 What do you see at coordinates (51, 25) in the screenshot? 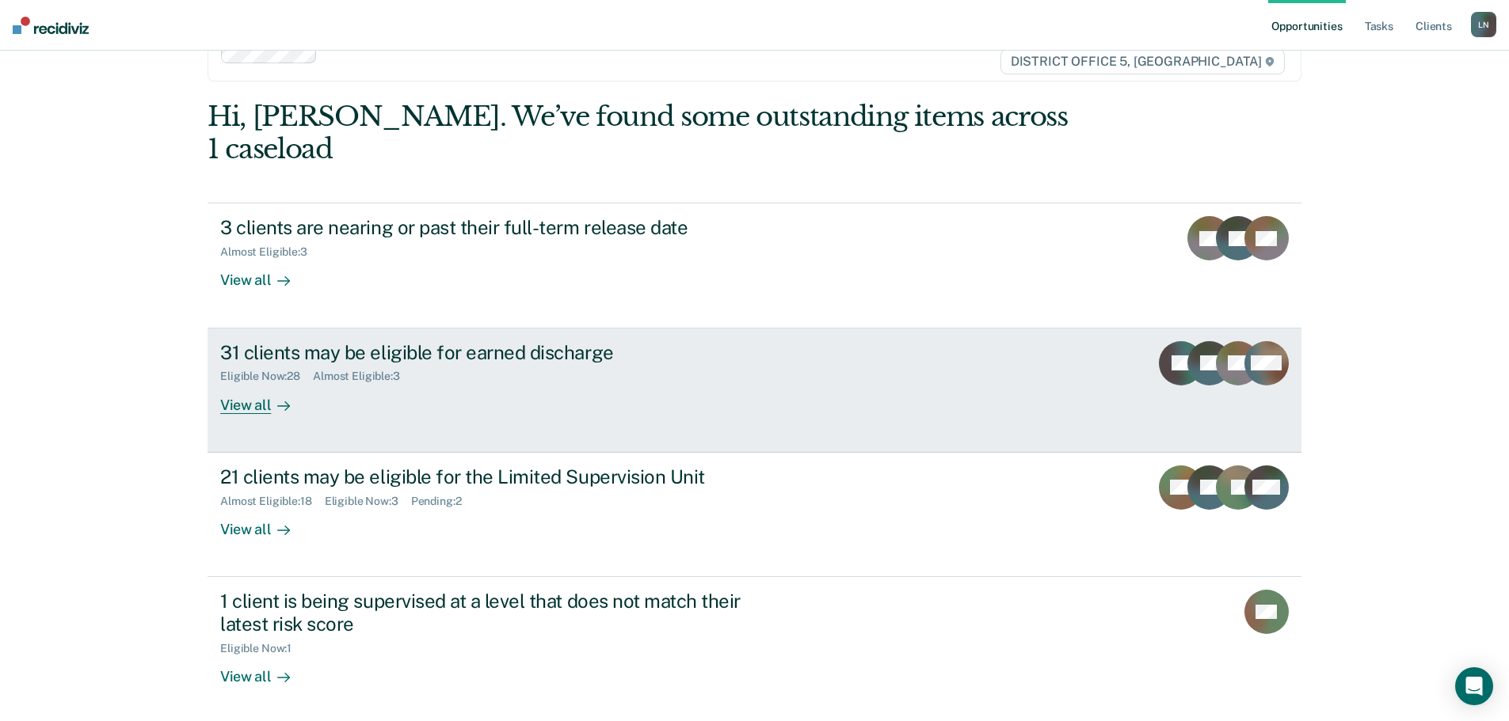
I see `img: Recidiviz` at bounding box center [51, 25].